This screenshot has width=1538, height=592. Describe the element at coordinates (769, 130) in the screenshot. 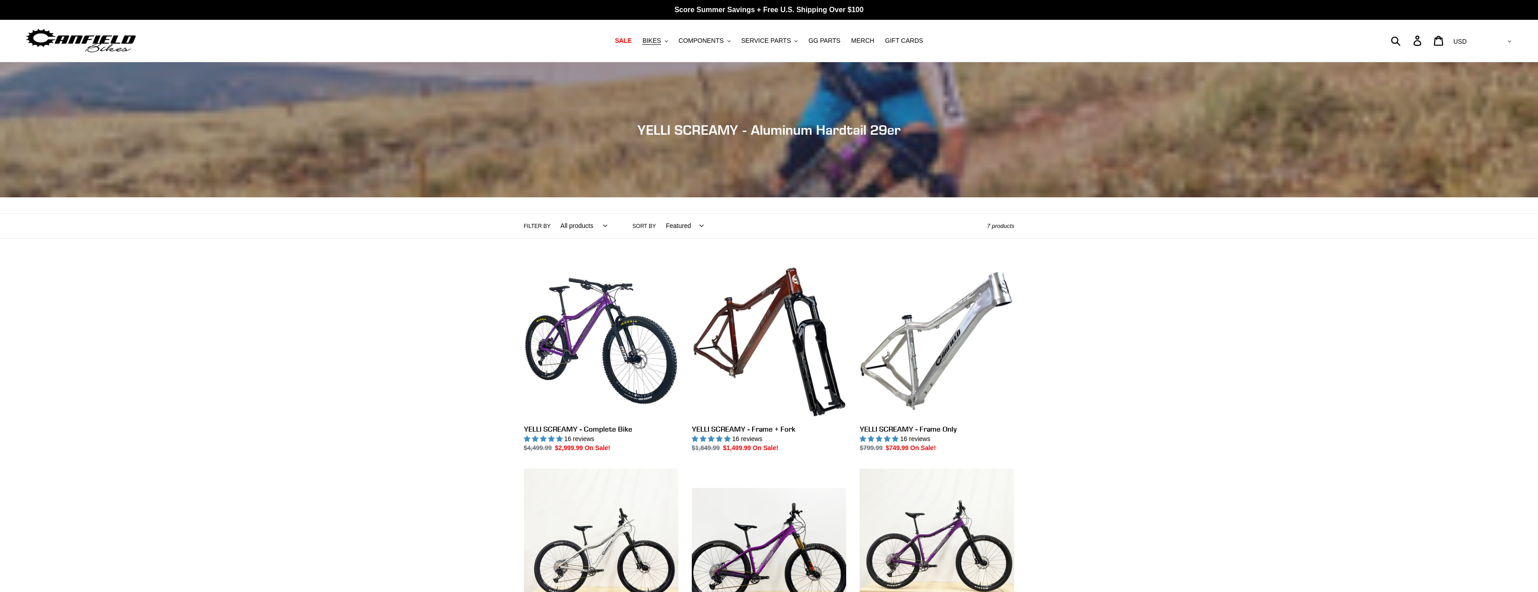

I see `span: YELLI SCREAMY - Aluminum Hardtail 29er` at that location.